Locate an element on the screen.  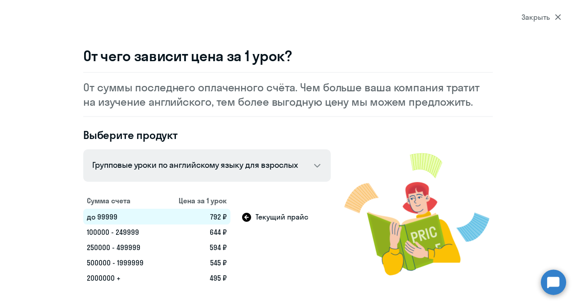
td: 545 ₽ is located at coordinates (196, 263).